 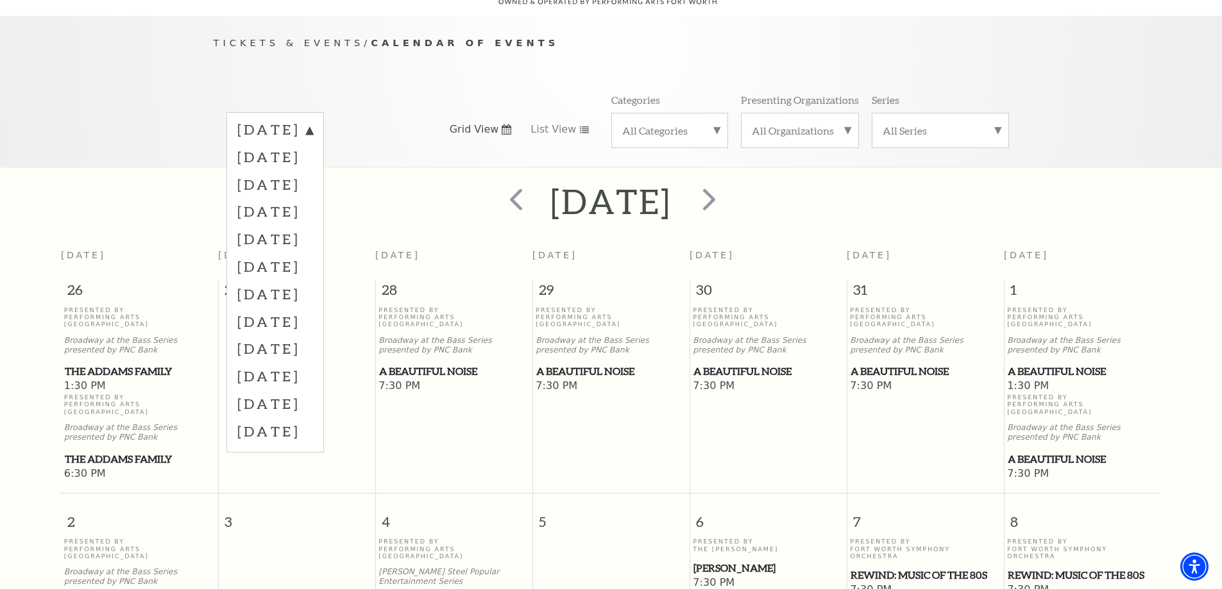 What do you see at coordinates (707, 201) in the screenshot?
I see `button: next` at bounding box center [707, 201].